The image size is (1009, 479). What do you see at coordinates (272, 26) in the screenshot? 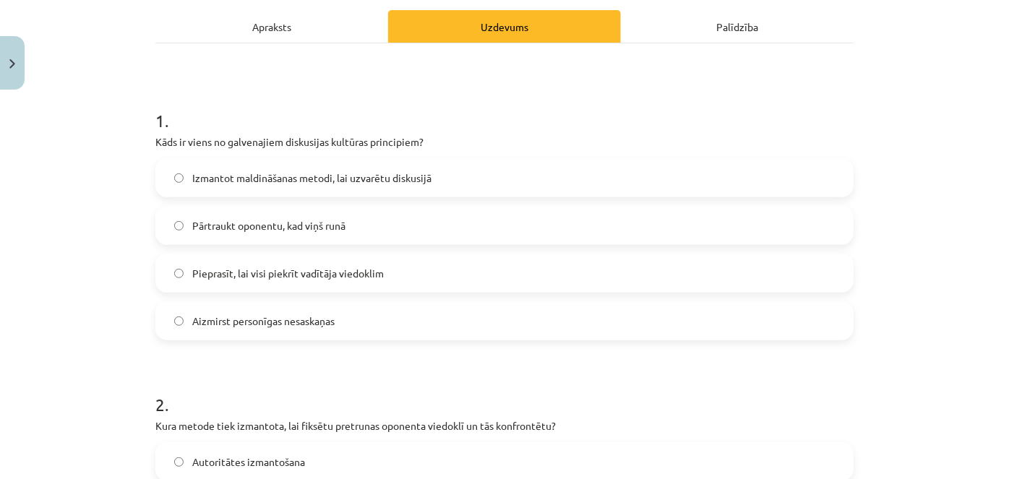
I see `div: Apraksts` at bounding box center [272, 26].